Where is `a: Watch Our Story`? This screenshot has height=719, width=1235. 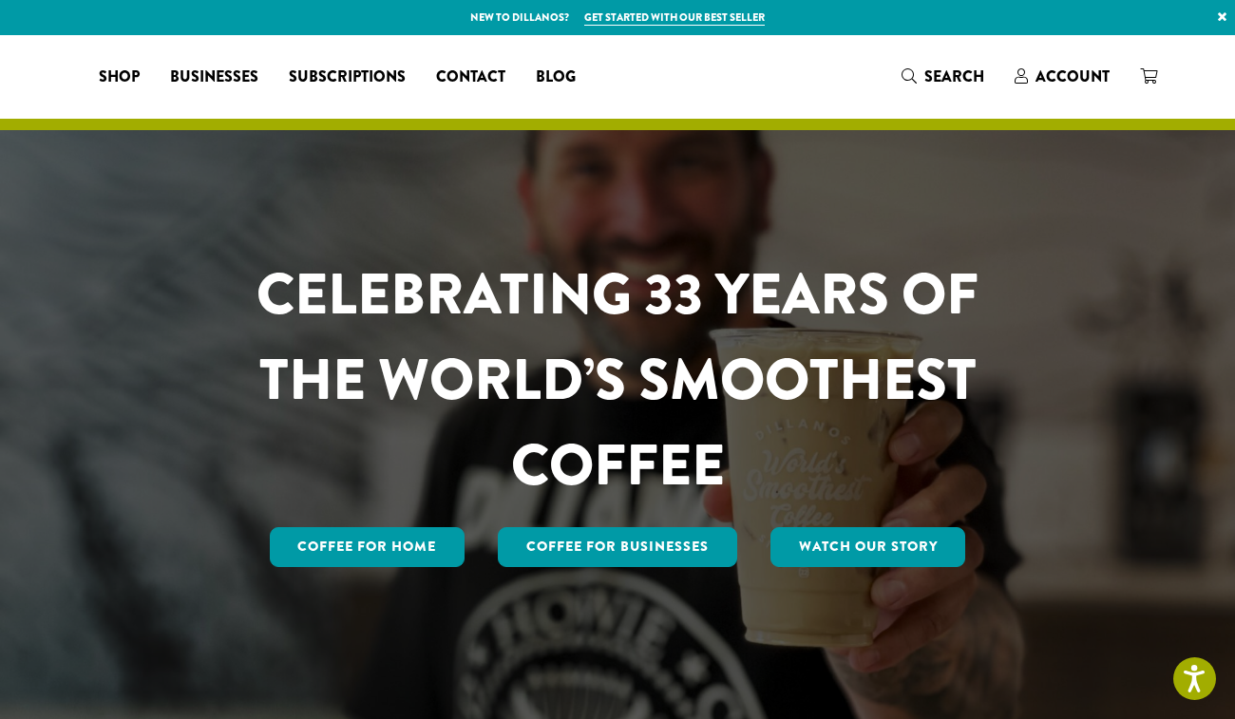 a: Watch Our Story is located at coordinates (868, 547).